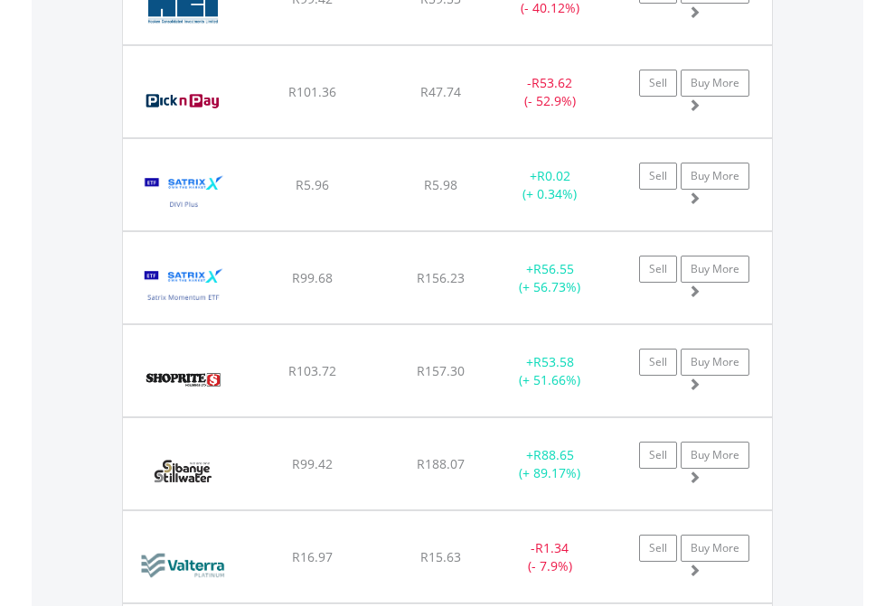  What do you see at coordinates (553, 361) in the screenshot?
I see `span: R53.58` at bounding box center [553, 361].